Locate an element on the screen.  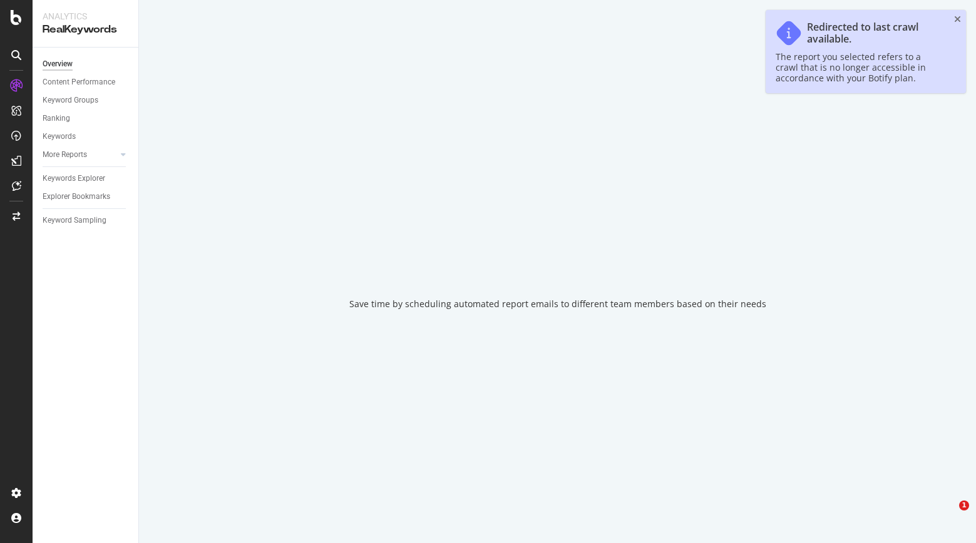
div: close toast is located at coordinates (957, 19).